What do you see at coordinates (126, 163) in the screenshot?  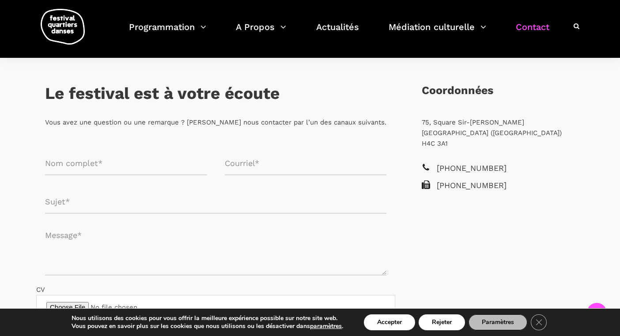 I see `input: Nom complet*` at bounding box center [126, 163].